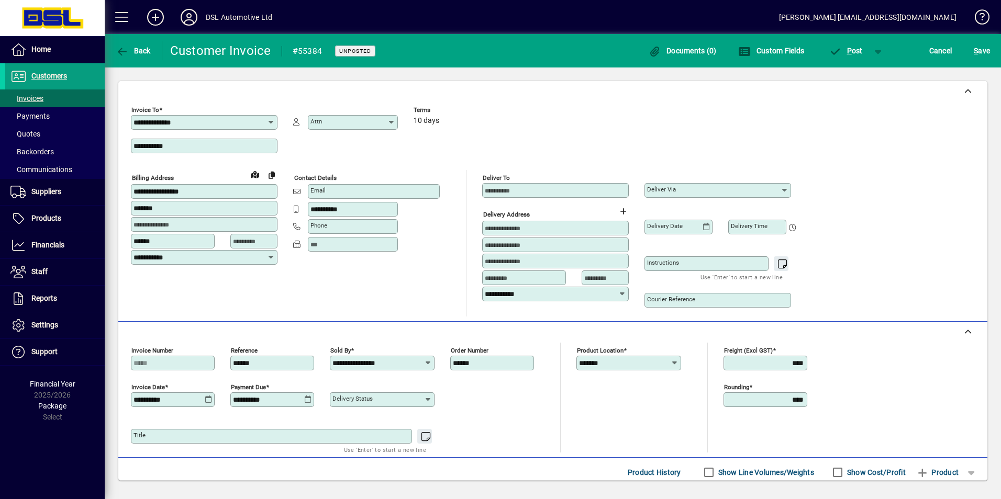  Describe the element at coordinates (55, 134) in the screenshot. I see `a: Quotes` at that location.